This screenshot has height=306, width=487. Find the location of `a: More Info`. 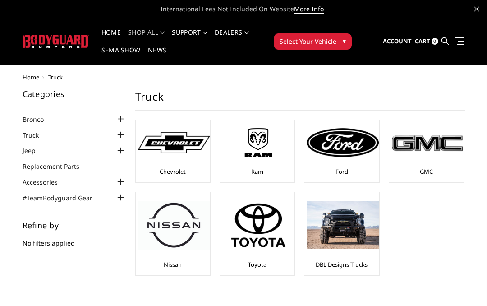

a: More Info is located at coordinates (309, 9).